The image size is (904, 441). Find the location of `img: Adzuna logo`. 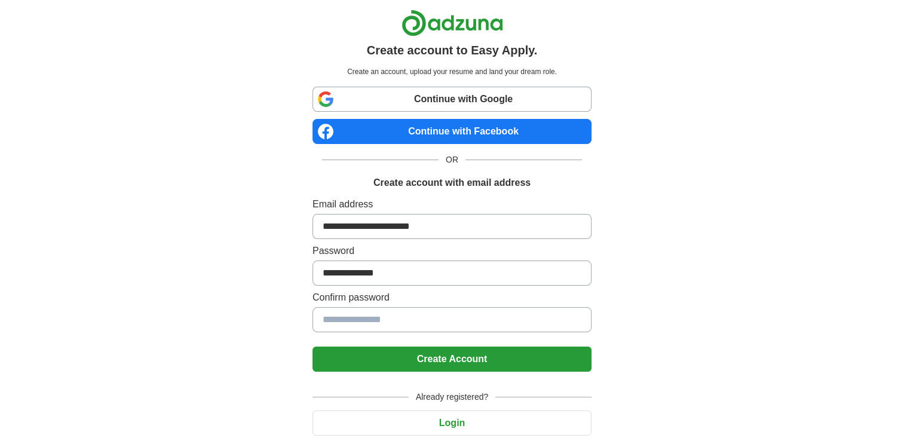

img: Adzuna logo is located at coordinates (452, 23).